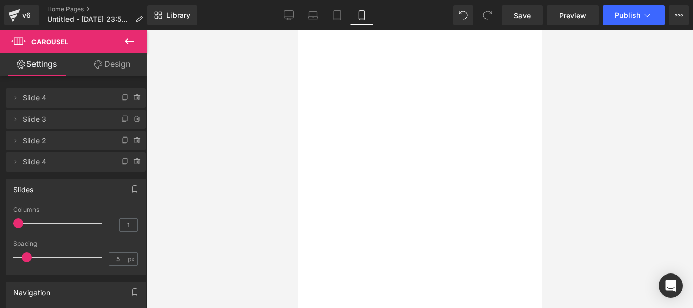  I want to click on div: Slides, so click(23, 187).